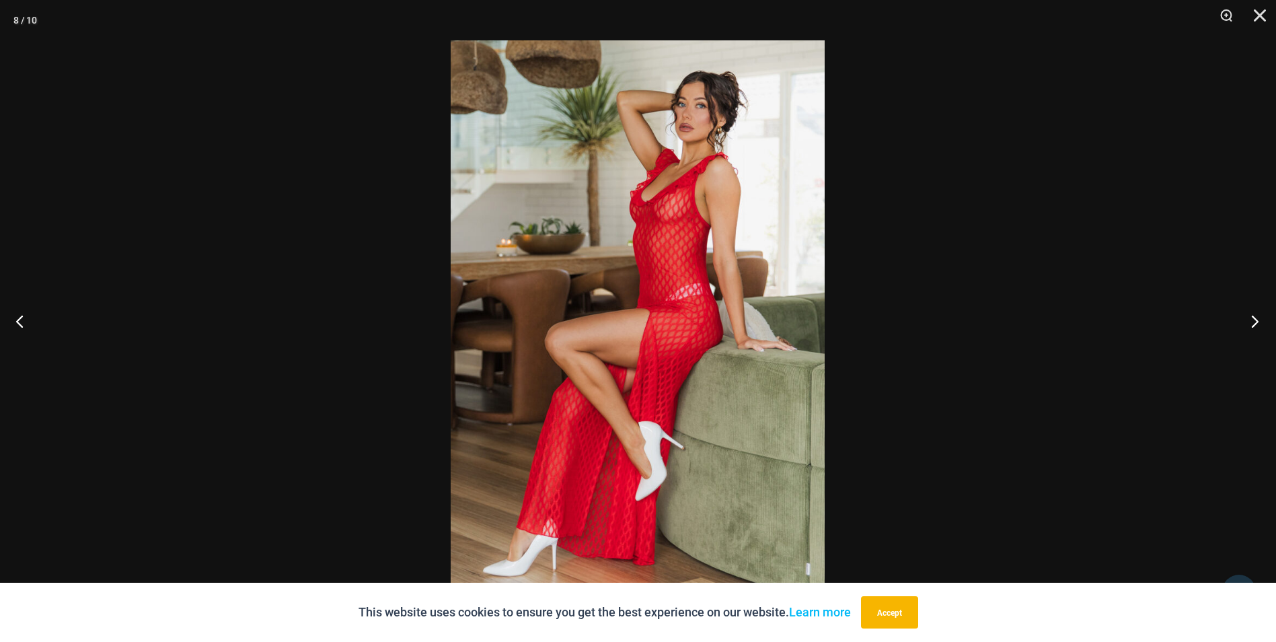 This screenshot has height=642, width=1276. I want to click on img: Sometimes Red 587 Dress 08, so click(637, 321).